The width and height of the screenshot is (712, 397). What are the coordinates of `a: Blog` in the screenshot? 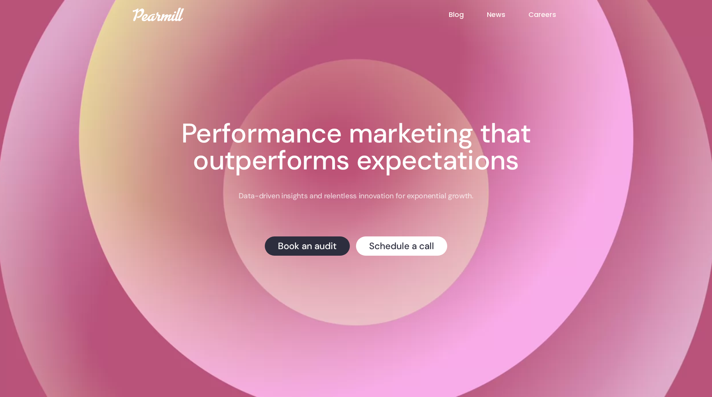 It's located at (468, 15).